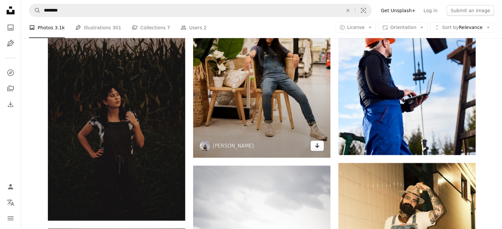  What do you see at coordinates (262, 55) in the screenshot?
I see `a: woman sitting on brown chair` at bounding box center [262, 55].